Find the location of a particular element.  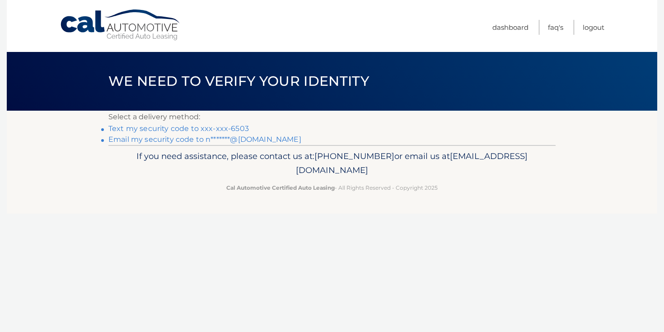

a: Logout is located at coordinates (594, 27).